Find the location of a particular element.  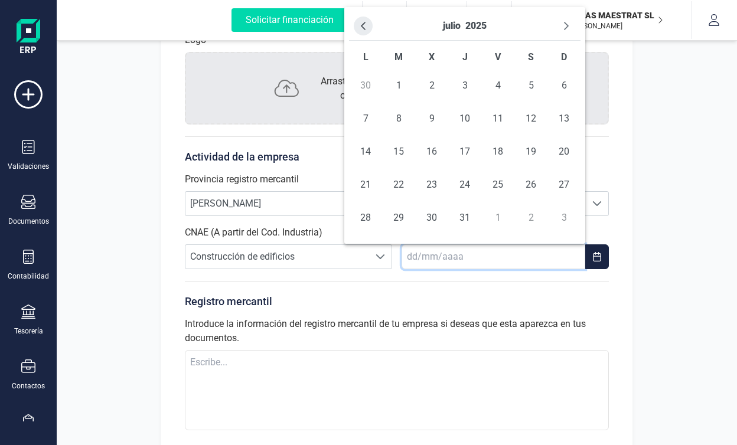

span: 15 is located at coordinates (399, 152).